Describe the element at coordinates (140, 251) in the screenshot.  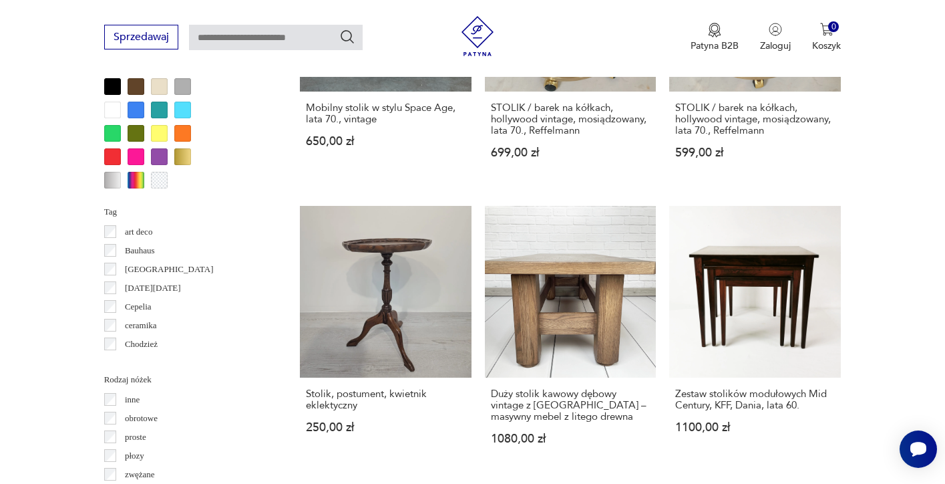
I see `p: Bauhaus` at that location.